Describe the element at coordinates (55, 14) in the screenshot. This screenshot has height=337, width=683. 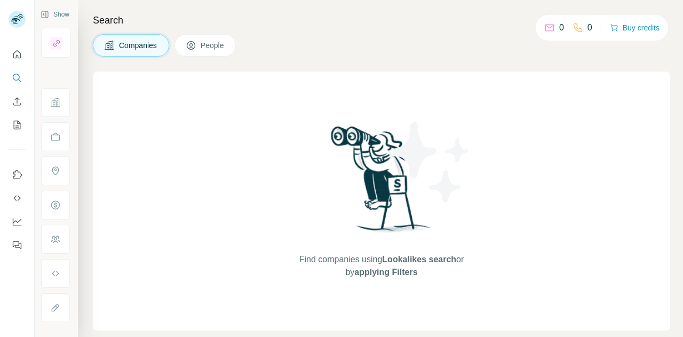
I see `button: Show` at that location.